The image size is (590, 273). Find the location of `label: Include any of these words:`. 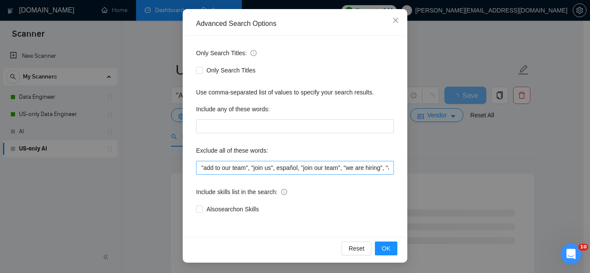

label: Include any of these words: is located at coordinates (233, 109).